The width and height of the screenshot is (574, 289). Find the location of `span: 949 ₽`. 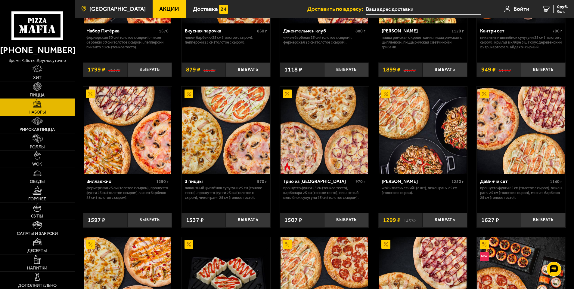

span: 949 ₽ is located at coordinates (488, 70).